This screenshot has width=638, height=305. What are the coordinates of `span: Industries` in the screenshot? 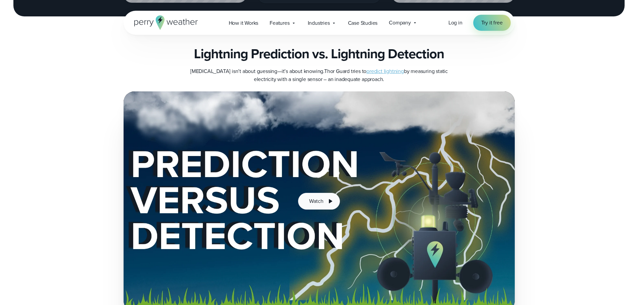 It's located at (319, 23).